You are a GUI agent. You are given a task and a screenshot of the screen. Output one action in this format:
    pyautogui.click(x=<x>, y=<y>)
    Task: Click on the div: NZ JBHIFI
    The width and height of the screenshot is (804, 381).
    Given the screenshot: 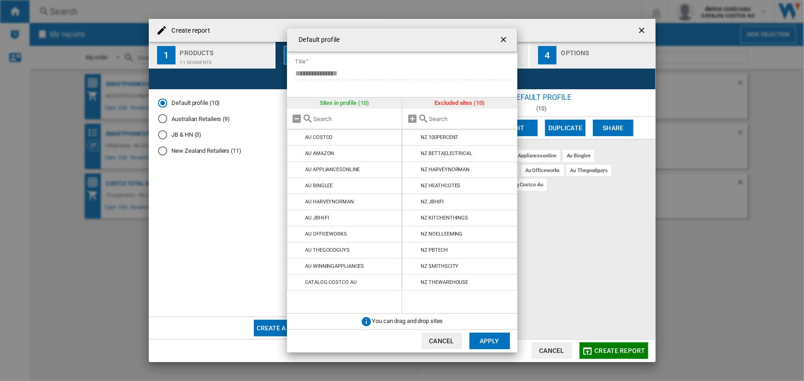 What is the action you would take?
    pyautogui.click(x=432, y=202)
    